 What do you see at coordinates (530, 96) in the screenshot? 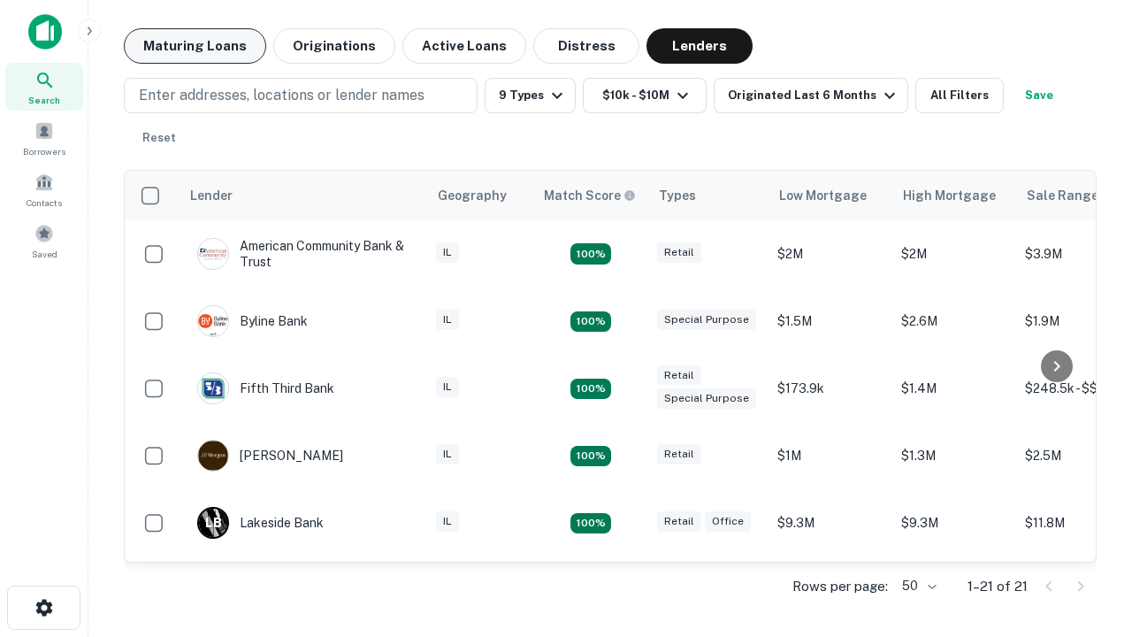
I see `button: 9 Types` at bounding box center [530, 96].